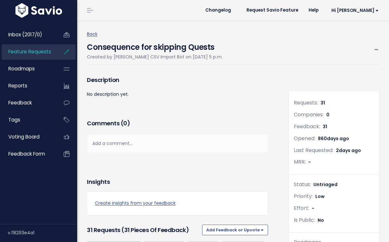 This screenshot has height=242, width=389. Describe the element at coordinates (306, 103) in the screenshot. I see `span: Requests:` at that location.